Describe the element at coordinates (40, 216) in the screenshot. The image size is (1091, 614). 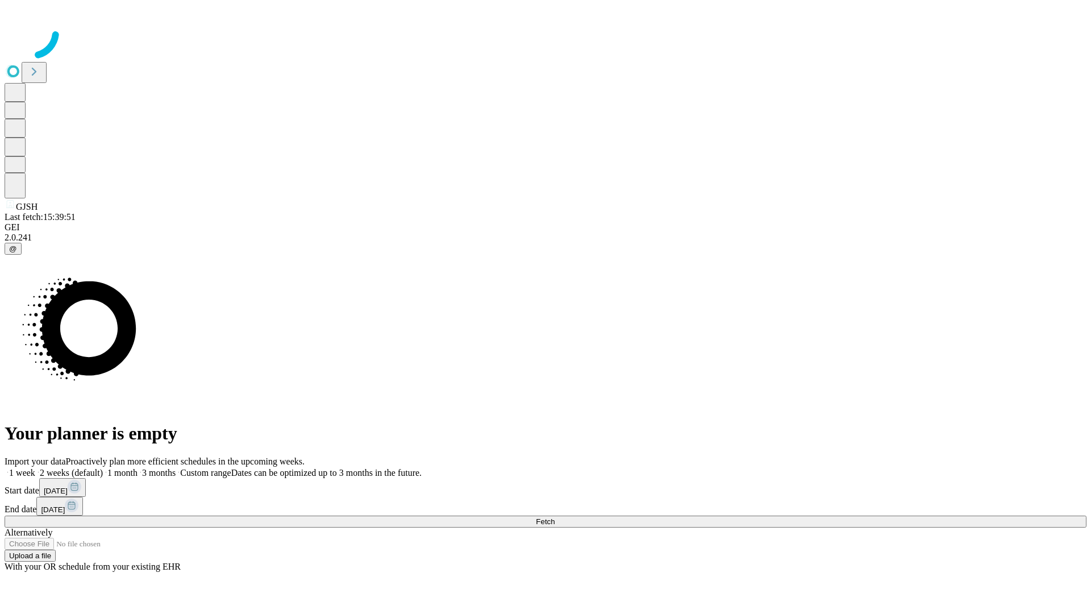
I see `span: Last fetch: 15:39:51` at that location.